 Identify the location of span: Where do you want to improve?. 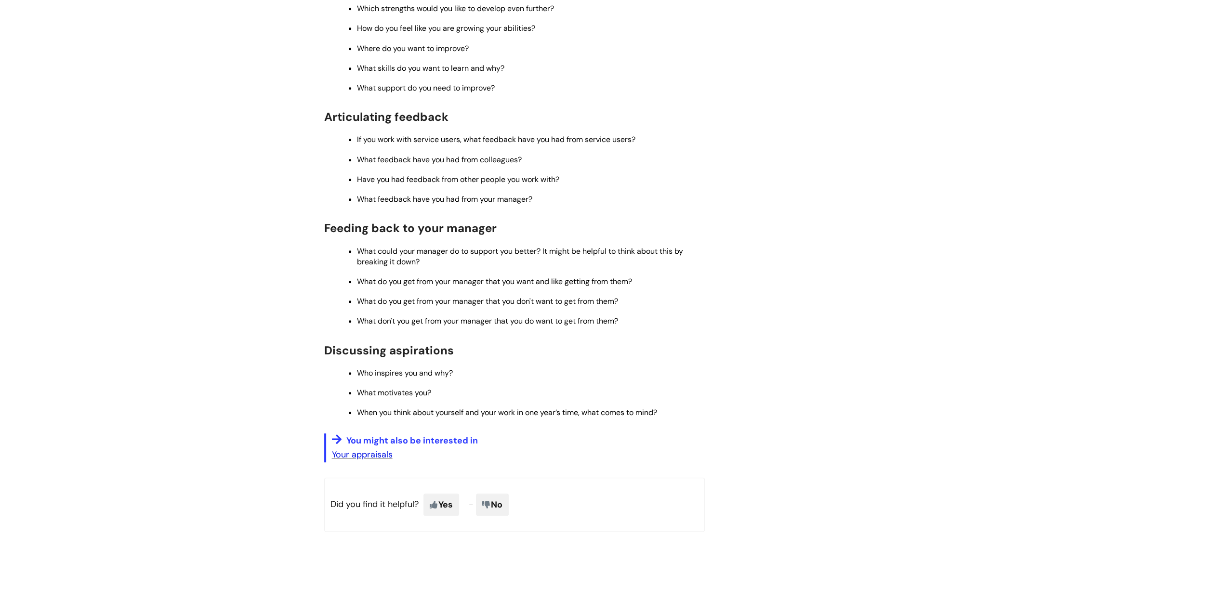
(413, 48).